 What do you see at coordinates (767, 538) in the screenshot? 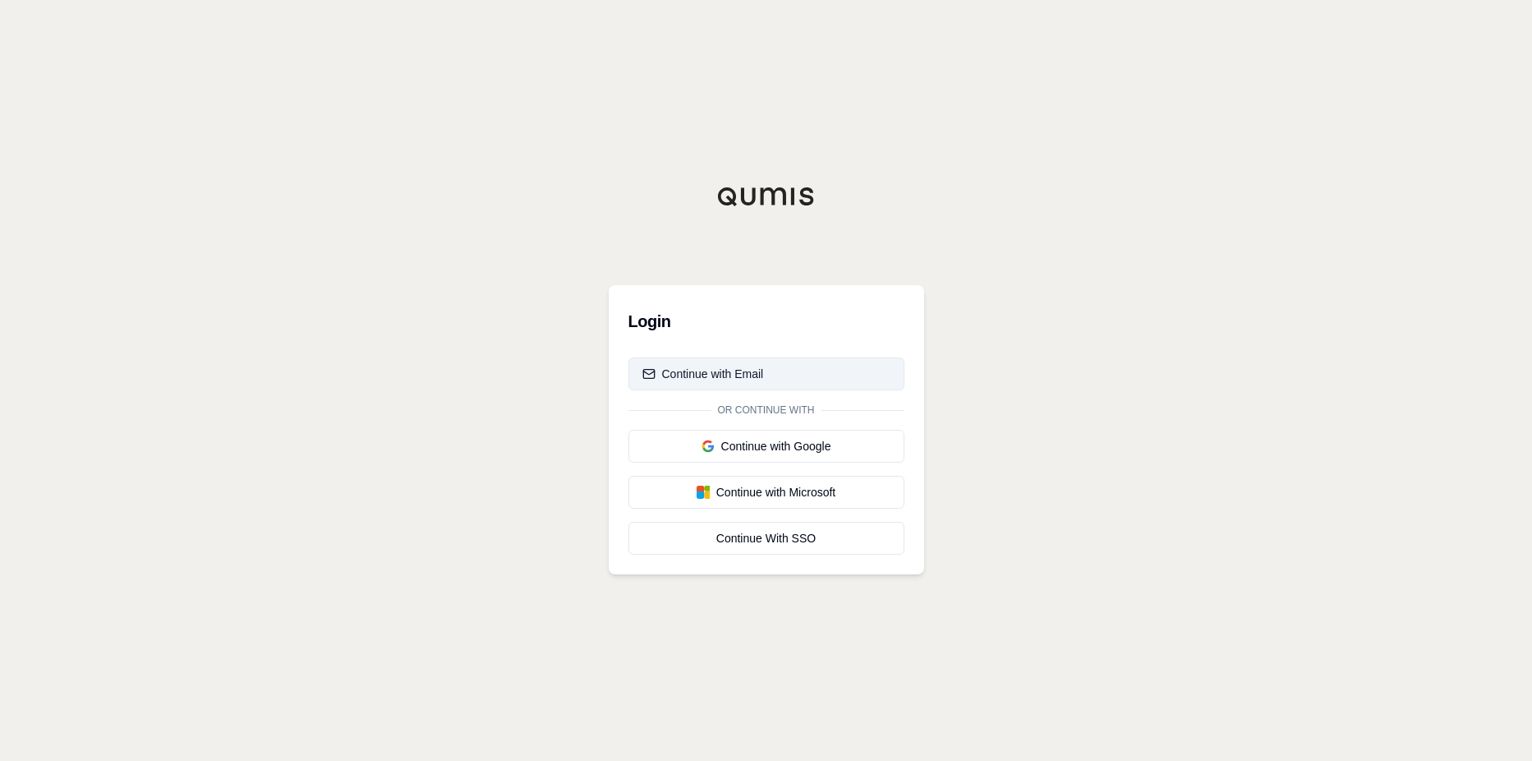
I see `div: Continue With SSO` at bounding box center [767, 538].